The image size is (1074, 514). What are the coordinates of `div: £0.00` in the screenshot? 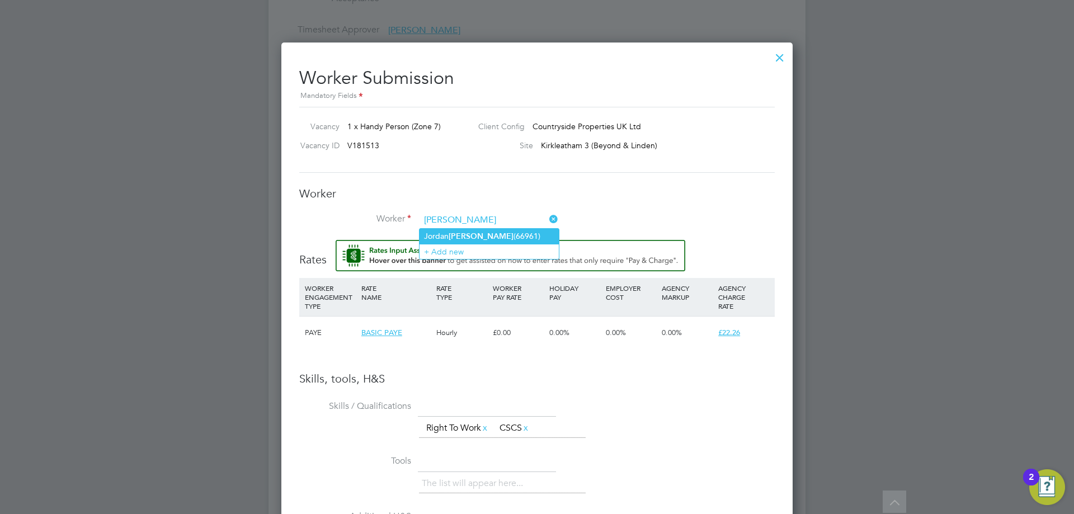 It's located at (518, 333).